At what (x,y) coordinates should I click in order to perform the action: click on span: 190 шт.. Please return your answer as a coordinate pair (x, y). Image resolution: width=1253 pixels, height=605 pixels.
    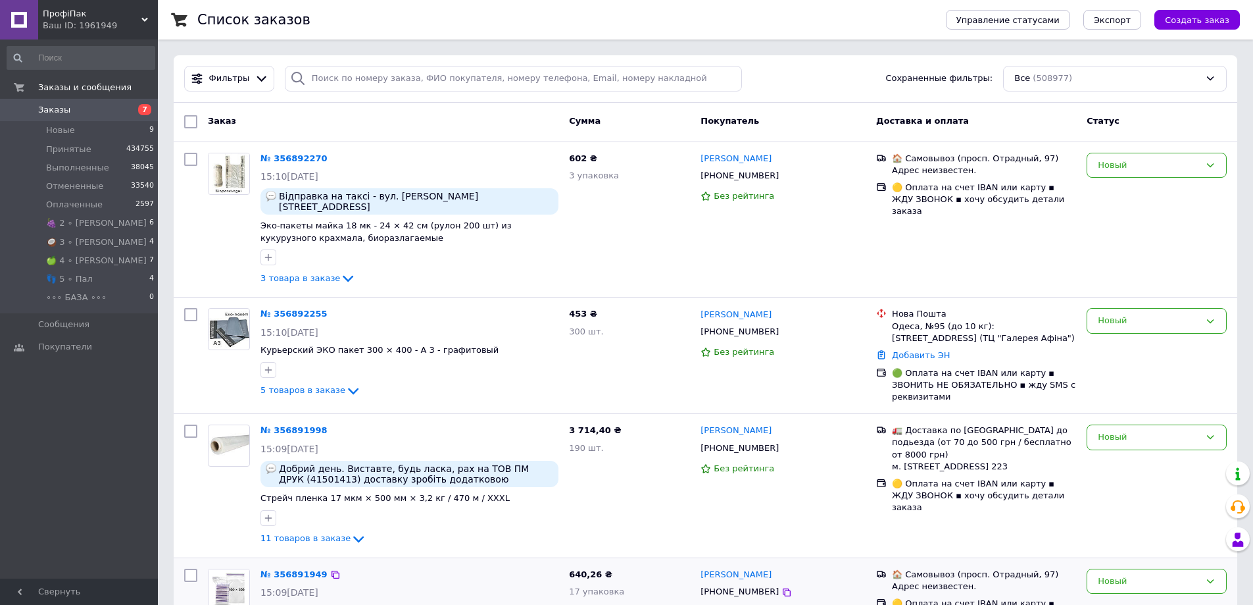
    Looking at the image, I should click on (586, 447).